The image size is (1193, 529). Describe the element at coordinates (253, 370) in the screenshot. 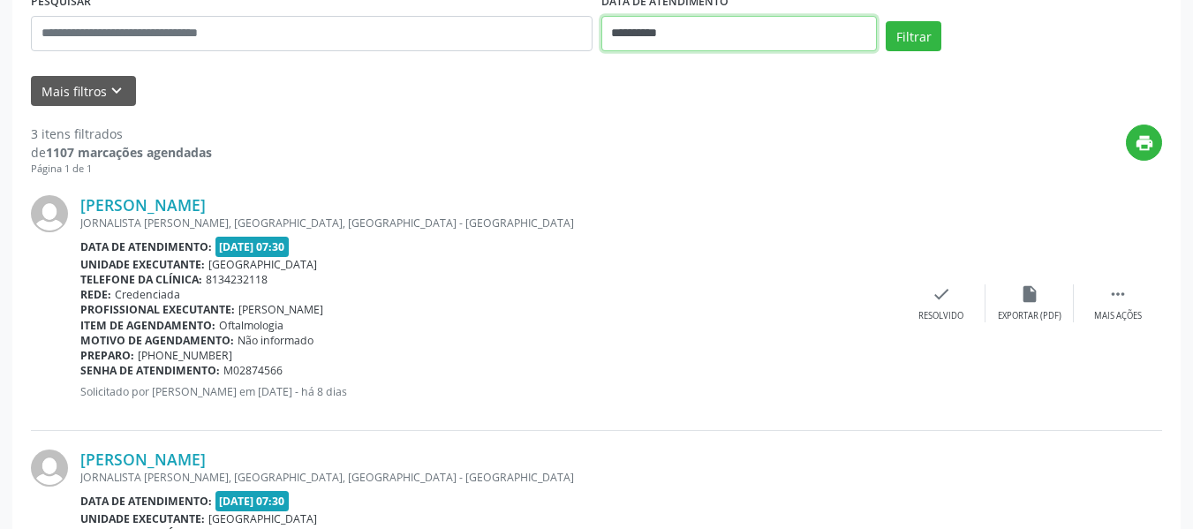

I see `span: M02874566` at that location.